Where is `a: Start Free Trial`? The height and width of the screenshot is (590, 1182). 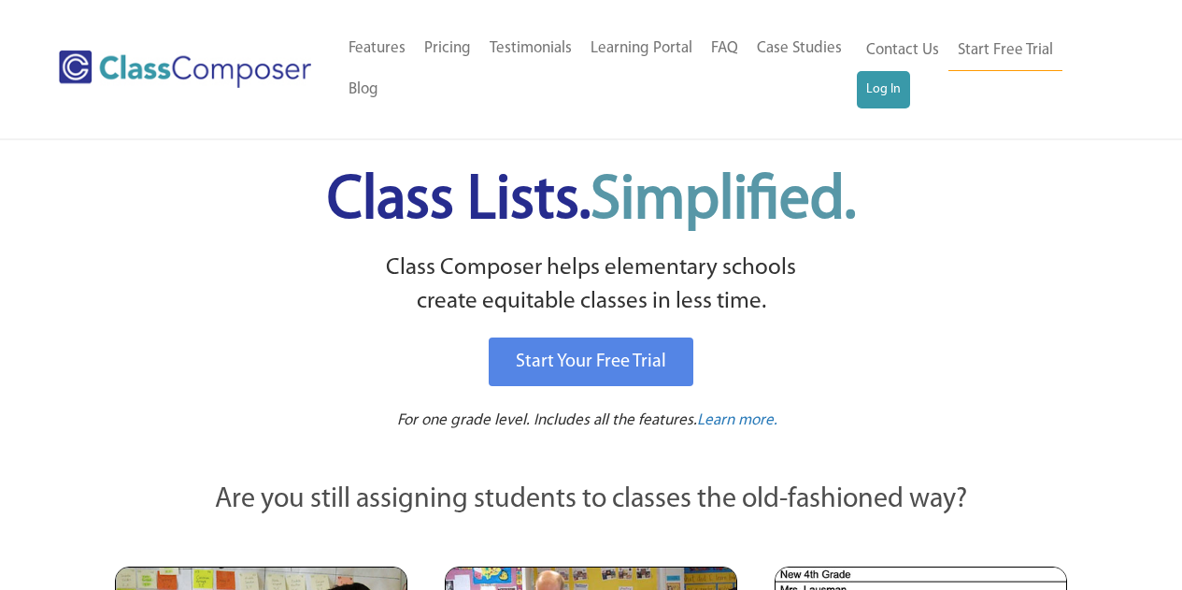
a: Start Free Trial is located at coordinates (1005, 50).